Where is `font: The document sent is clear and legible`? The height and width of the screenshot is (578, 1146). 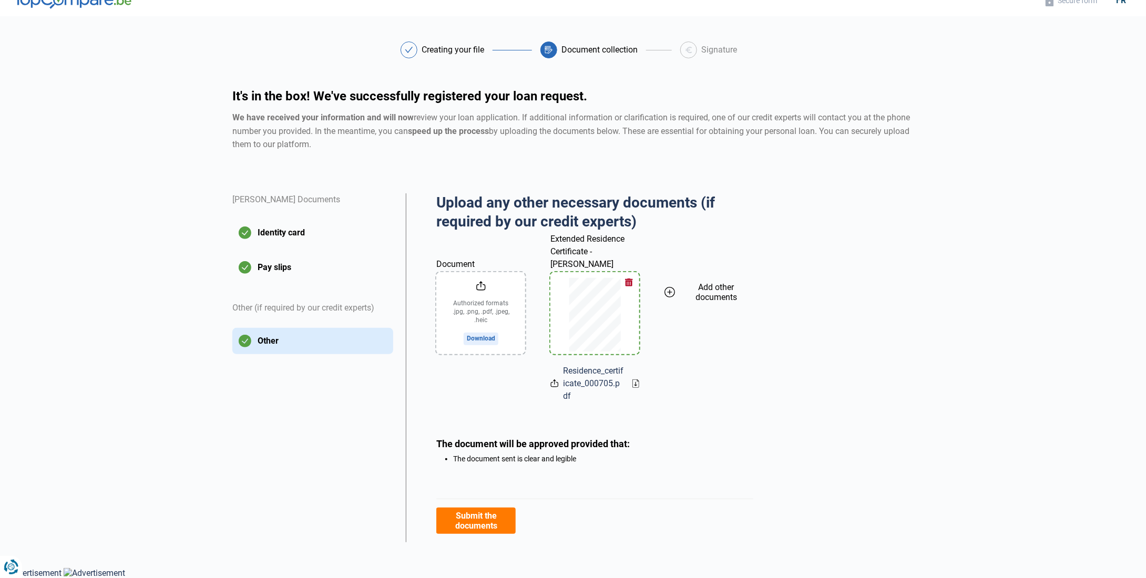 font: The document sent is clear and legible is located at coordinates (515, 459).